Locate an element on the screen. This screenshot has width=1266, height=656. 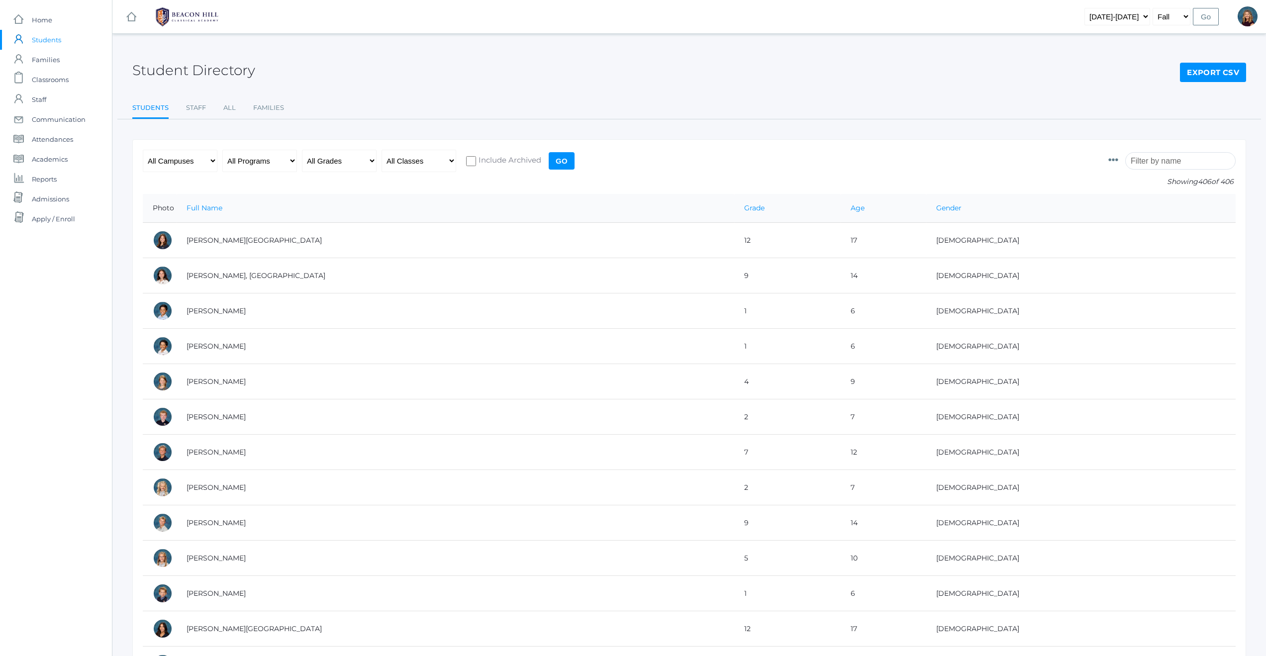
div: Charlotte Abdulla is located at coordinates (163, 240).